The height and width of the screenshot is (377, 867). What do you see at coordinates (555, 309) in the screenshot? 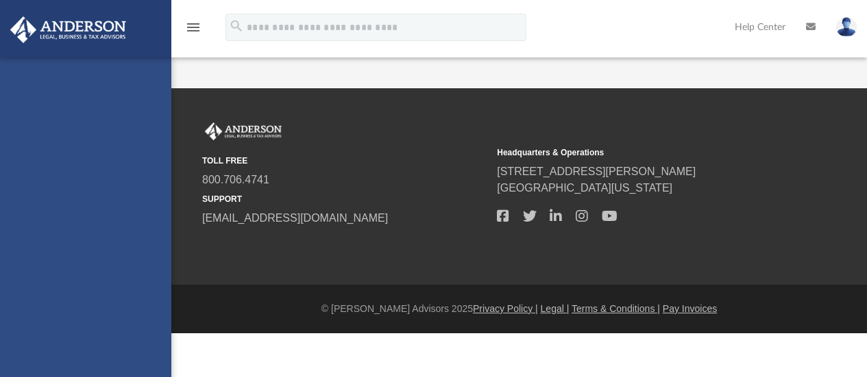
I see `a: Legal |` at bounding box center [555, 309].